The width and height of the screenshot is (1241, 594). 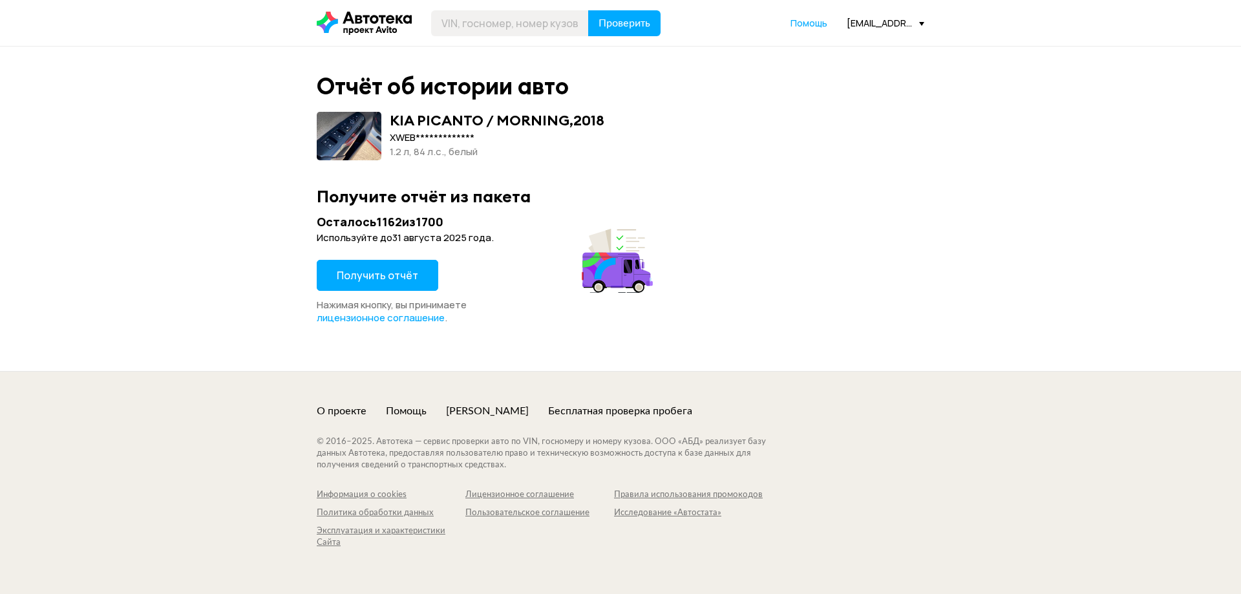 I want to click on a: О проекте, so click(x=341, y=411).